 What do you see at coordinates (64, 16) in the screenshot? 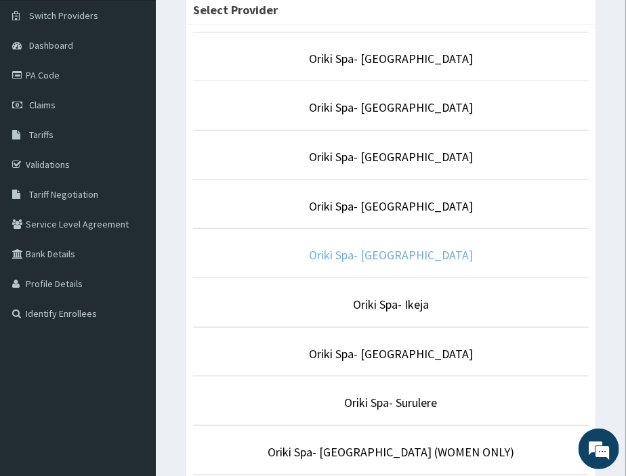
I see `span: Switch Providers` at bounding box center [64, 16].